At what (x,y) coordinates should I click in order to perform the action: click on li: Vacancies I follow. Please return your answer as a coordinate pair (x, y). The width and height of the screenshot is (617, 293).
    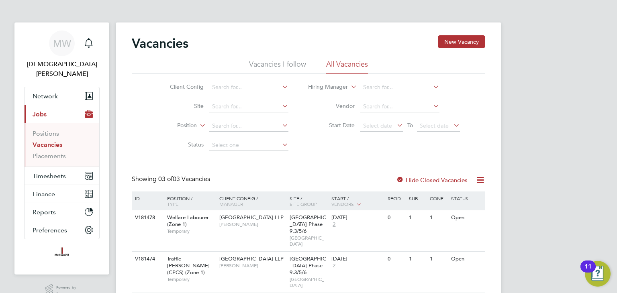
    Looking at the image, I should click on (278, 67).